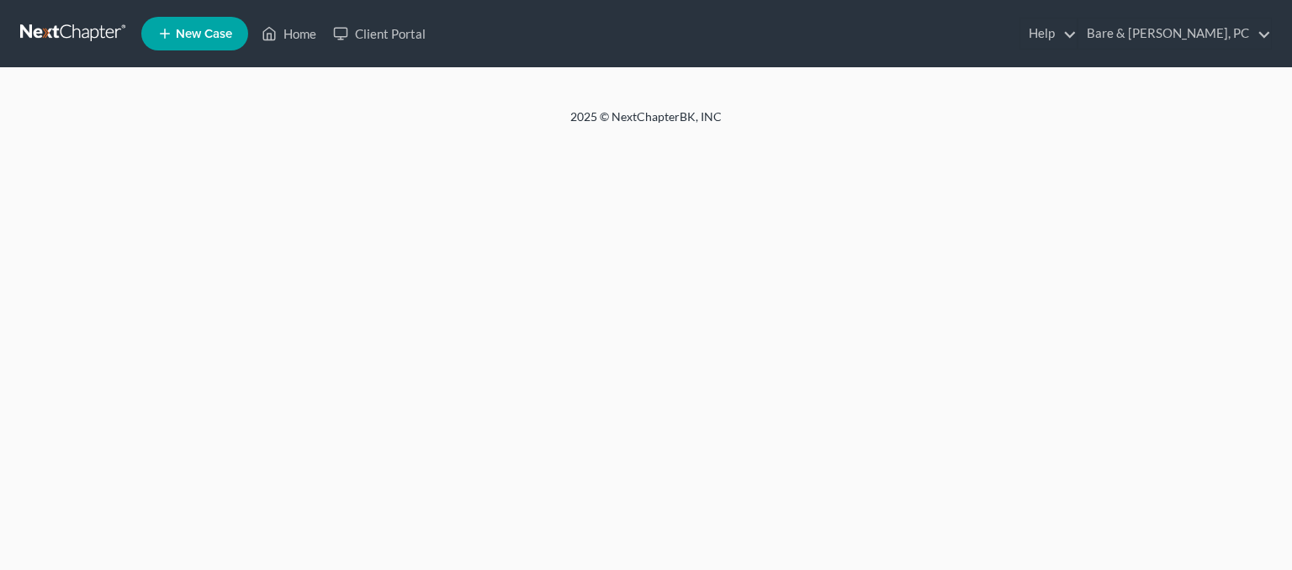 The image size is (1292, 570). Describe the element at coordinates (379, 34) in the screenshot. I see `a: Client Portal` at that location.